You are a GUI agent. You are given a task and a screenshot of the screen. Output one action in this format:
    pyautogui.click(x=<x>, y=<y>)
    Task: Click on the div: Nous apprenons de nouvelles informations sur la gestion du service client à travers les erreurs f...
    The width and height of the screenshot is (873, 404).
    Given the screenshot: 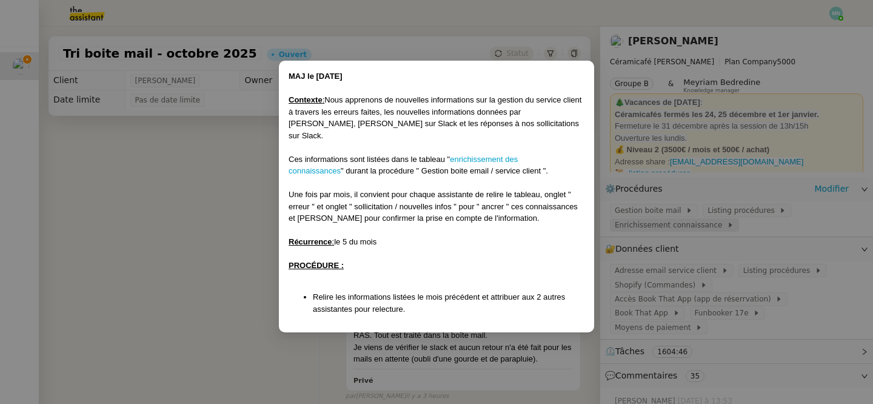 What is the action you would take?
    pyautogui.click(x=437, y=118)
    